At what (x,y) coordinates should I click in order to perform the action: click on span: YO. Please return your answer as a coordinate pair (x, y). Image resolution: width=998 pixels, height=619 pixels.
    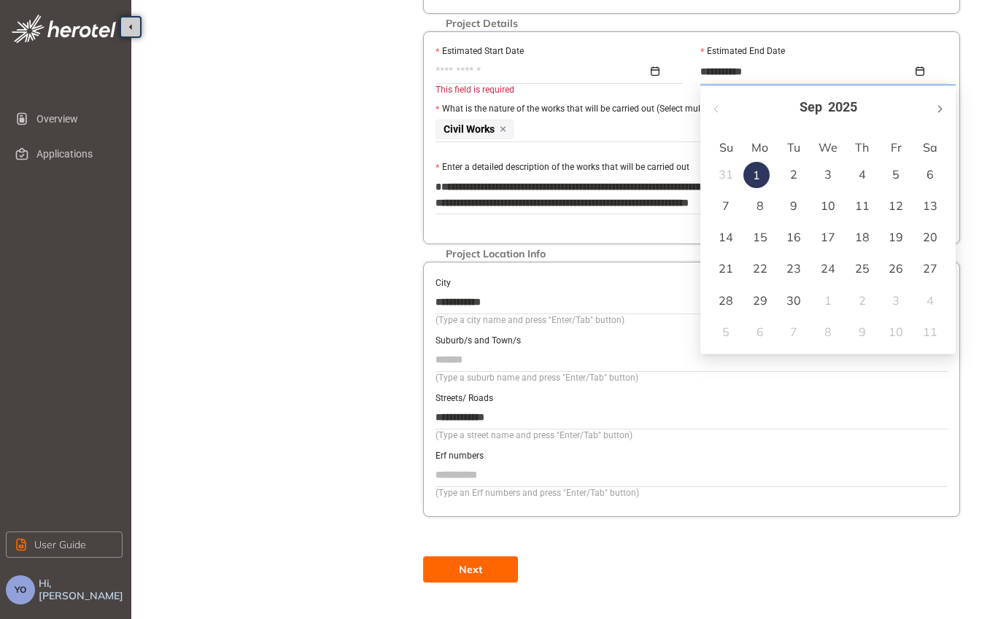
    Looking at the image, I should click on (20, 590).